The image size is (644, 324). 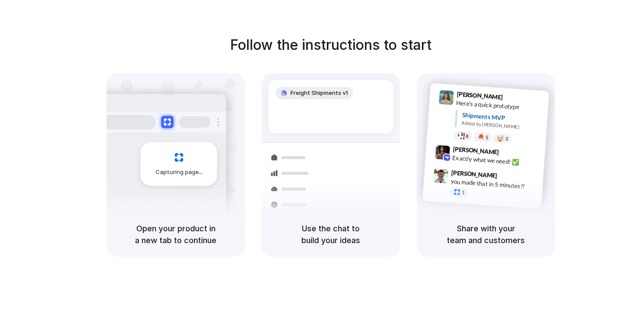 I want to click on span: 5, so click(x=486, y=137).